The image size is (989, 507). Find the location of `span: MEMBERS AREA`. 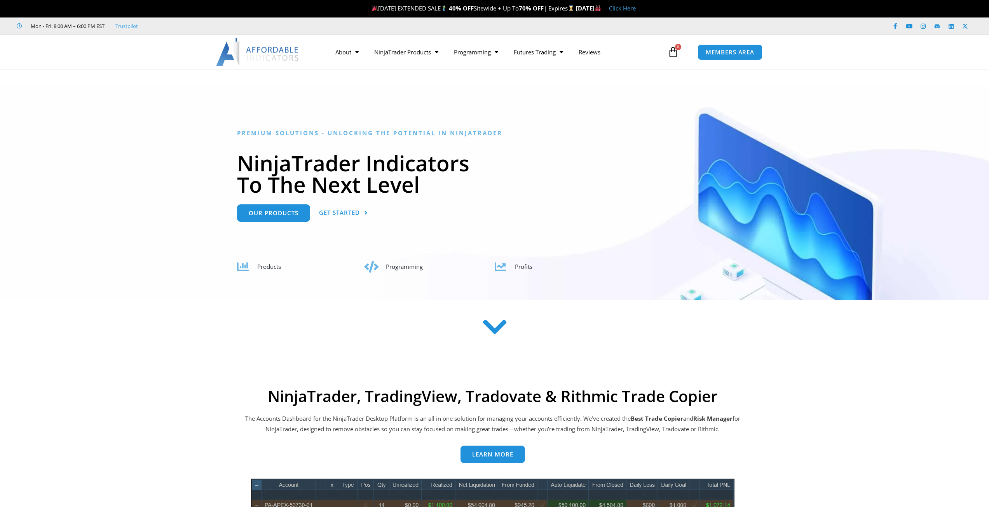

span: MEMBERS AREA is located at coordinates (730, 52).